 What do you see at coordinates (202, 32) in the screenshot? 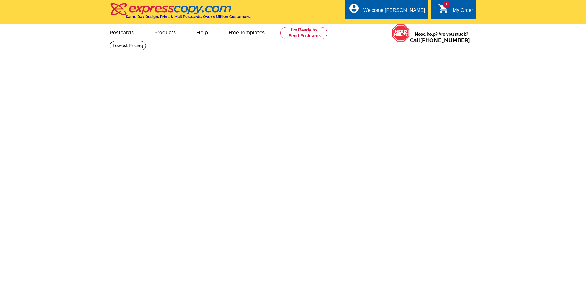
I see `a: Help` at bounding box center [202, 32].